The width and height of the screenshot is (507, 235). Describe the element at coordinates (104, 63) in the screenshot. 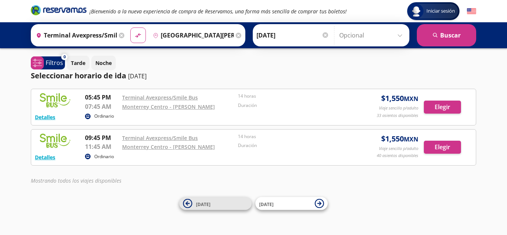

I see `p: Noche` at that location.